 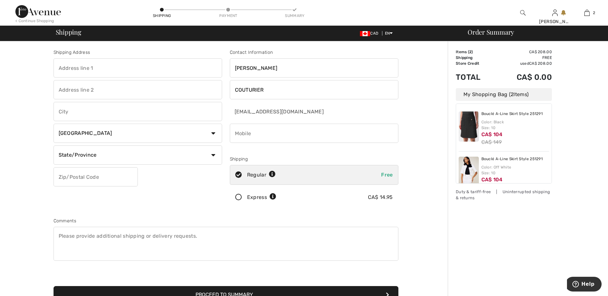 I want to click on div: Contact Information, so click(x=314, y=52).